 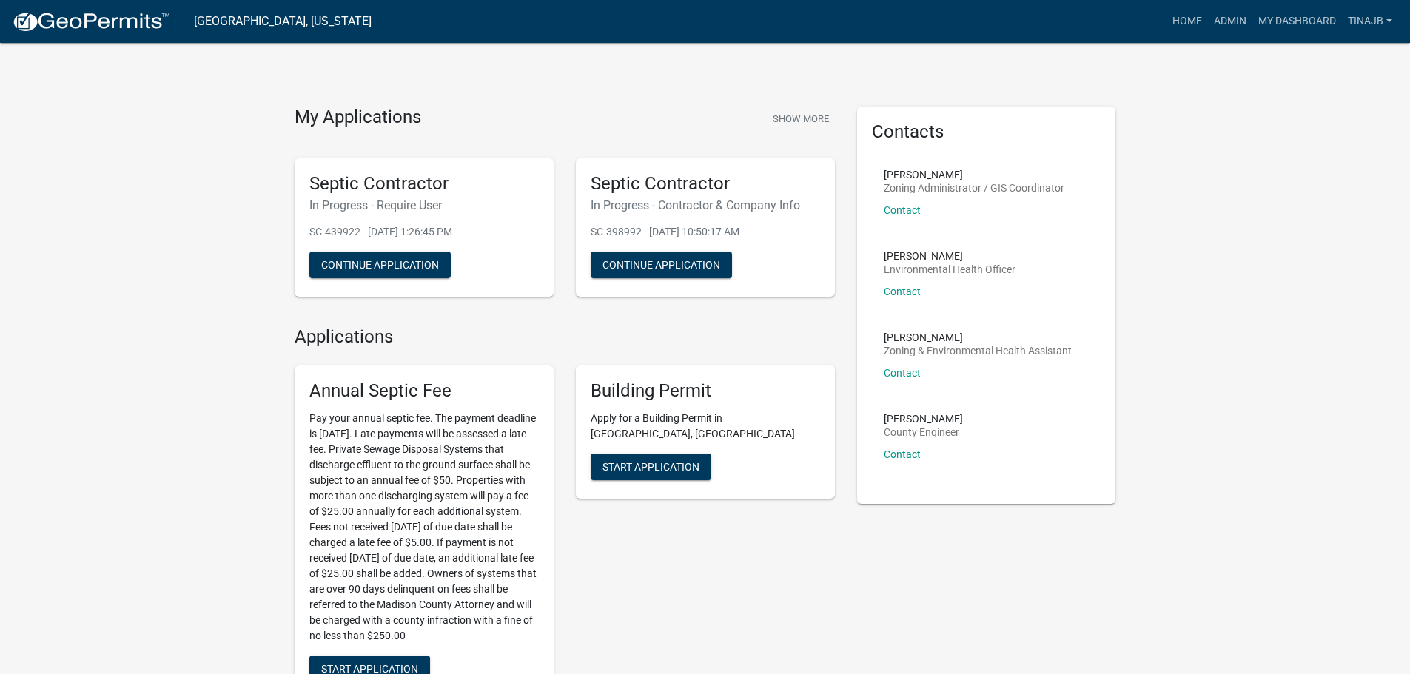 What do you see at coordinates (565, 337) in the screenshot?
I see `h4: Applications` at bounding box center [565, 337].